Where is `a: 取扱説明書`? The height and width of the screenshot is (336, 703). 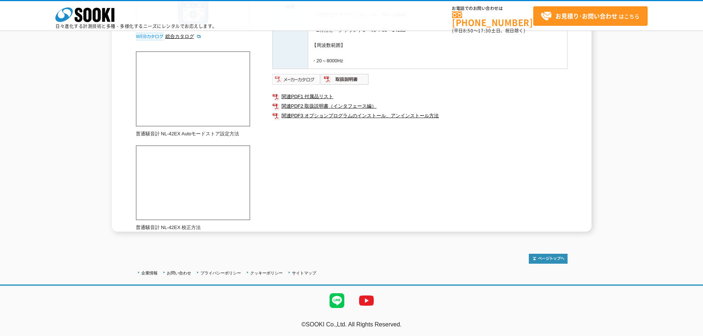
a: 取扱説明書 is located at coordinates (345, 81).